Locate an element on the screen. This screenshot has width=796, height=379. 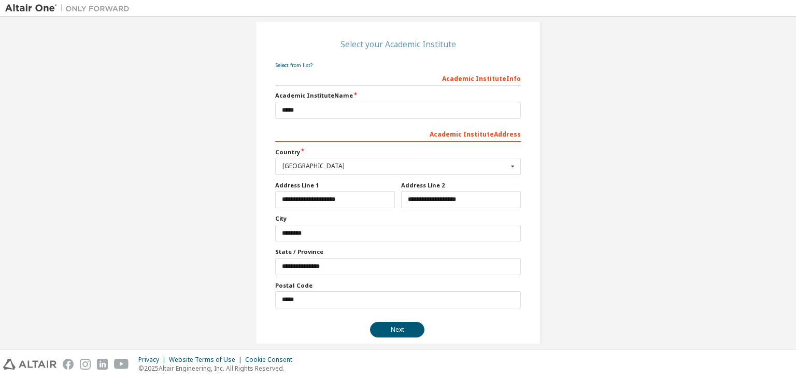
div: Select your Academic Institute is located at coordinates (398, 44).